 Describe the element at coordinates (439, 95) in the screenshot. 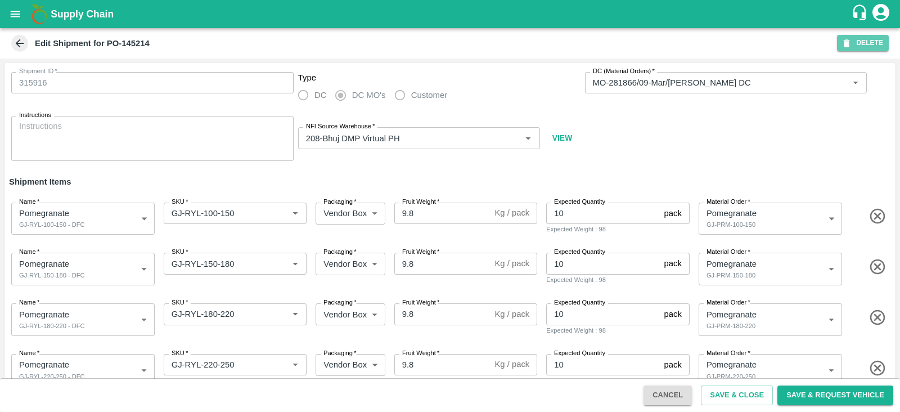

I see `div: recipient_type` at that location.